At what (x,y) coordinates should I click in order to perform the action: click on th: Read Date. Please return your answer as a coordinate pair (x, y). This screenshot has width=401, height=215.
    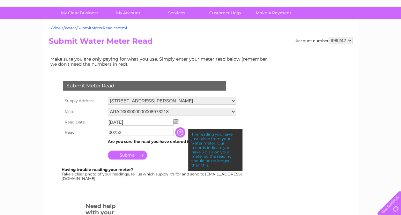
    Looking at the image, I should click on (84, 122).